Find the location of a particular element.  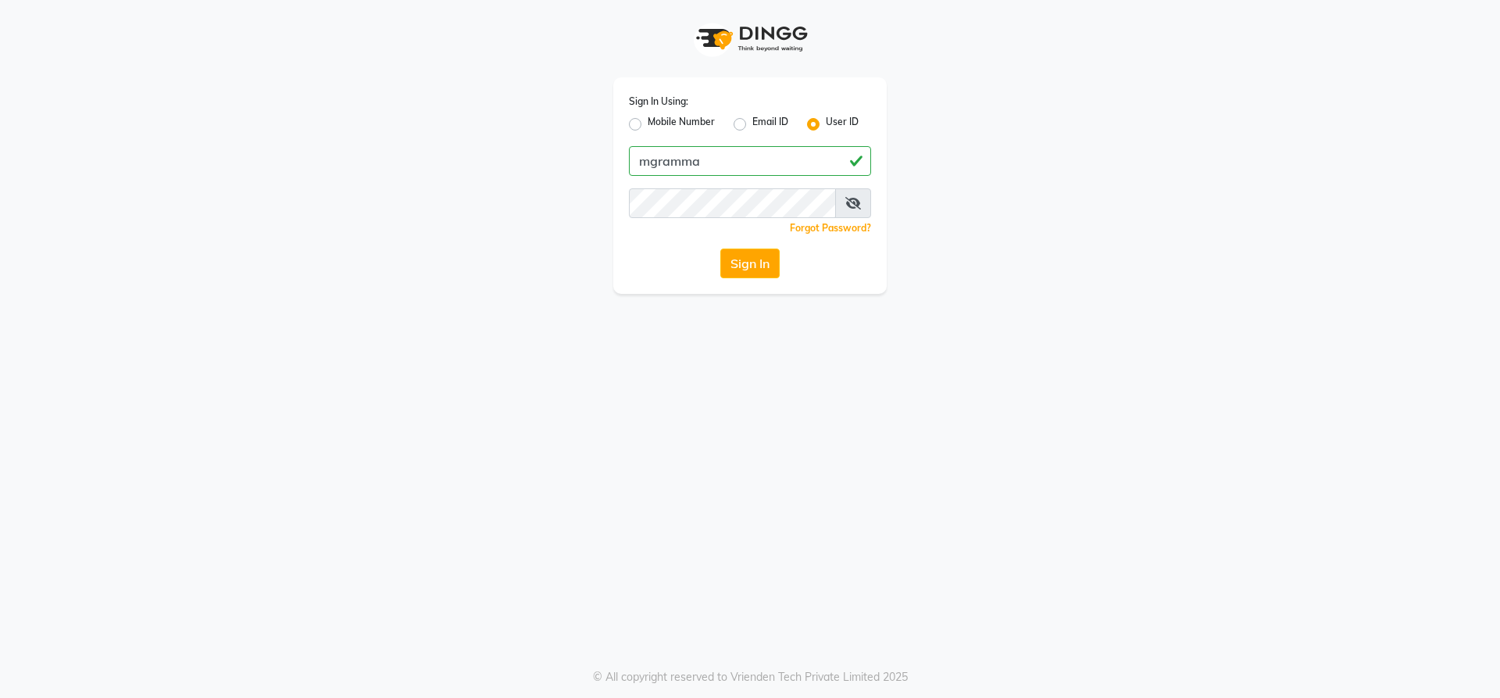

a: Forgot Password? is located at coordinates (831, 227).